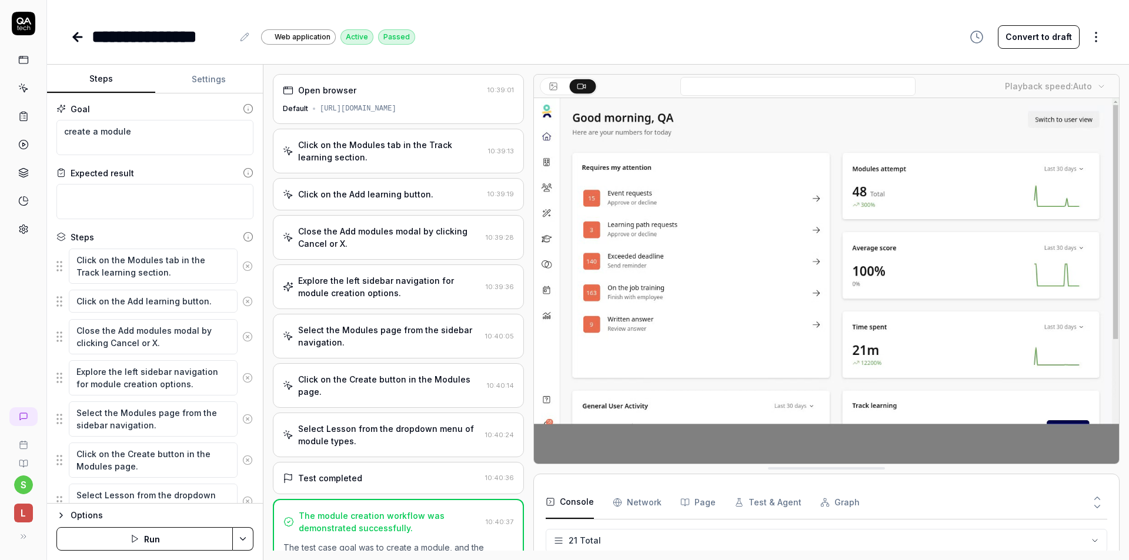 This screenshot has height=560, width=1129. I want to click on button: Steps, so click(101, 79).